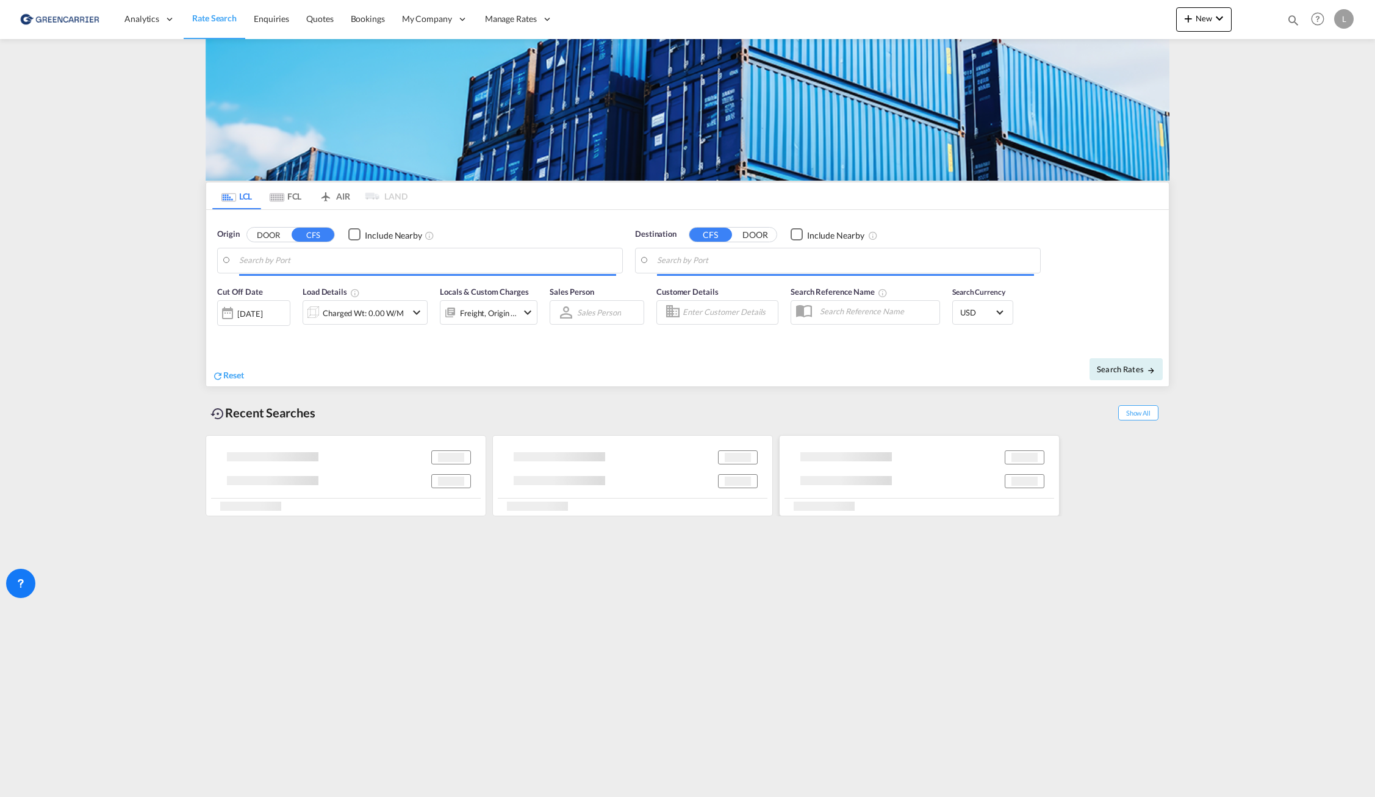 The width and height of the screenshot is (1375, 797). Describe the element at coordinates (237, 196) in the screenshot. I see `md-tab-item: LCL` at that location.